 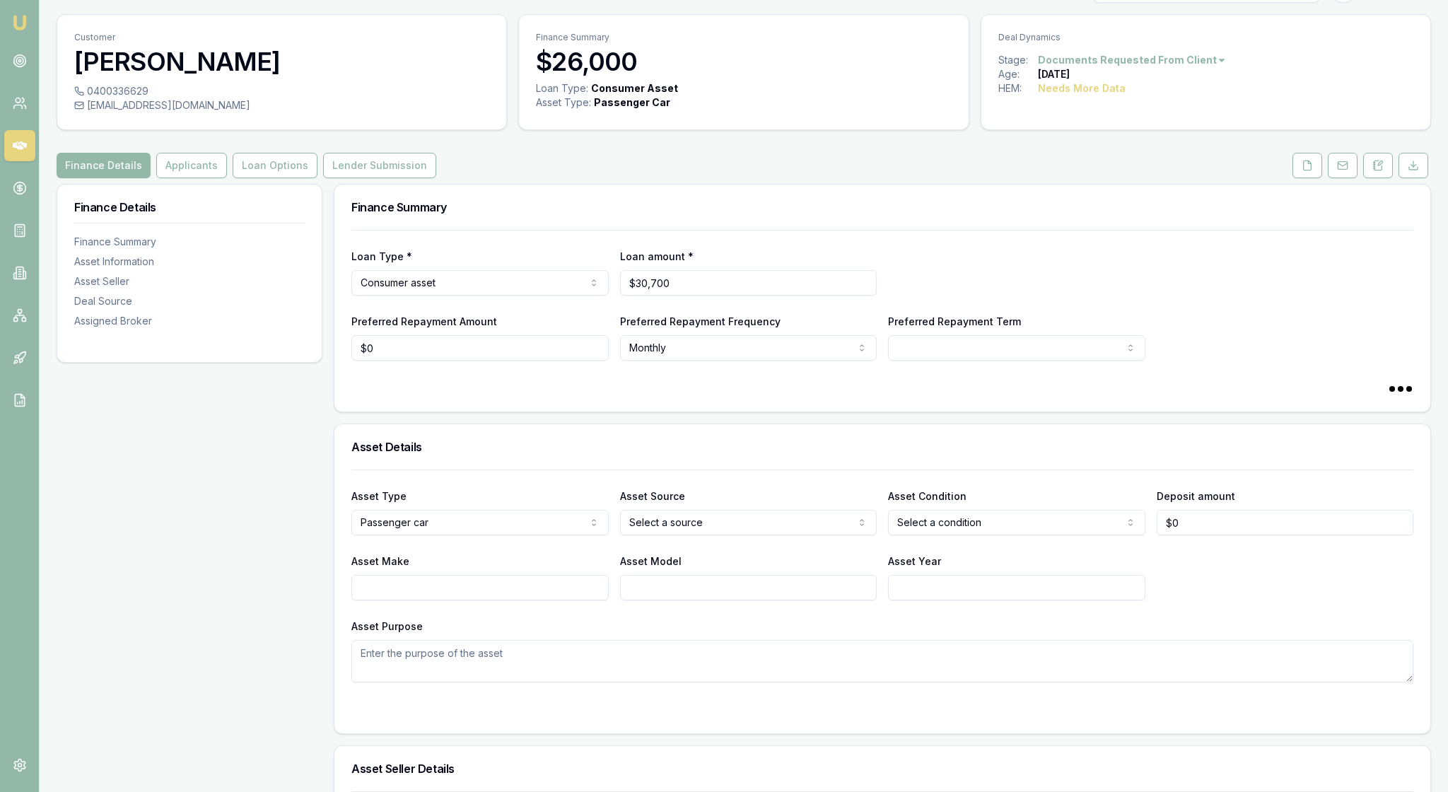 What do you see at coordinates (652, 496) in the screenshot?
I see `label: Asset Source` at bounding box center [652, 496].